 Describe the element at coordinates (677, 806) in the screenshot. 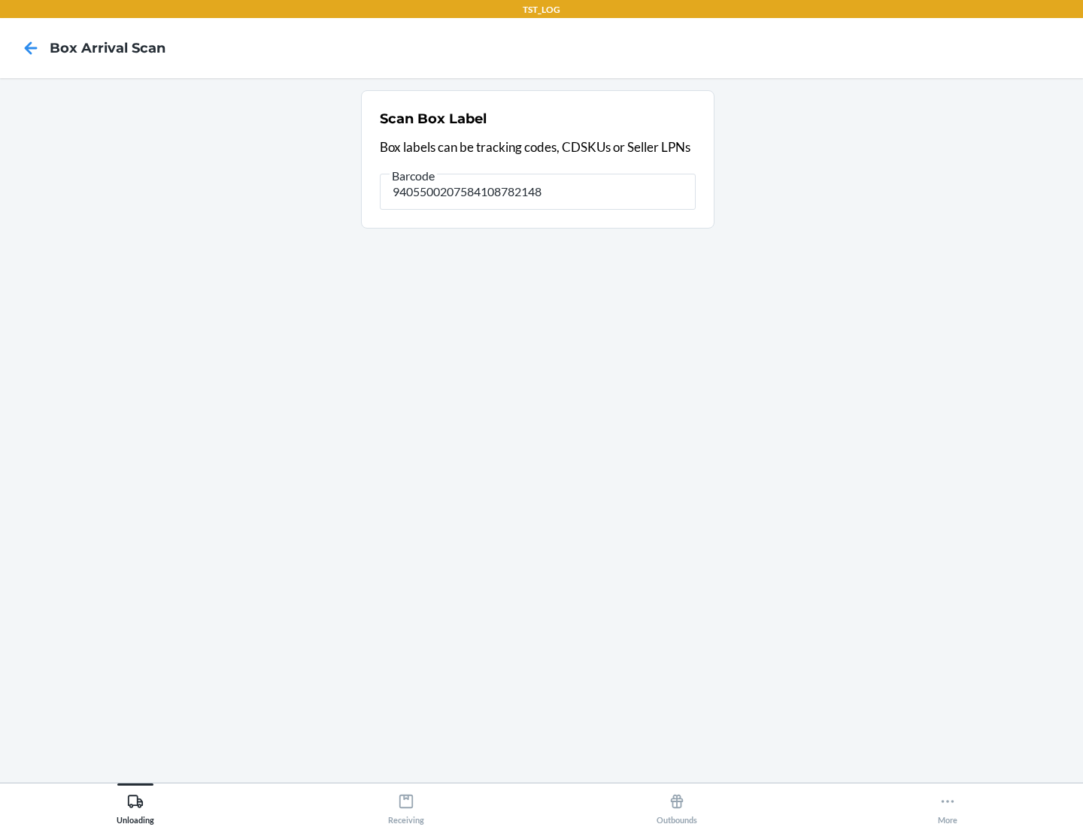

I see `div: Outbounds` at that location.